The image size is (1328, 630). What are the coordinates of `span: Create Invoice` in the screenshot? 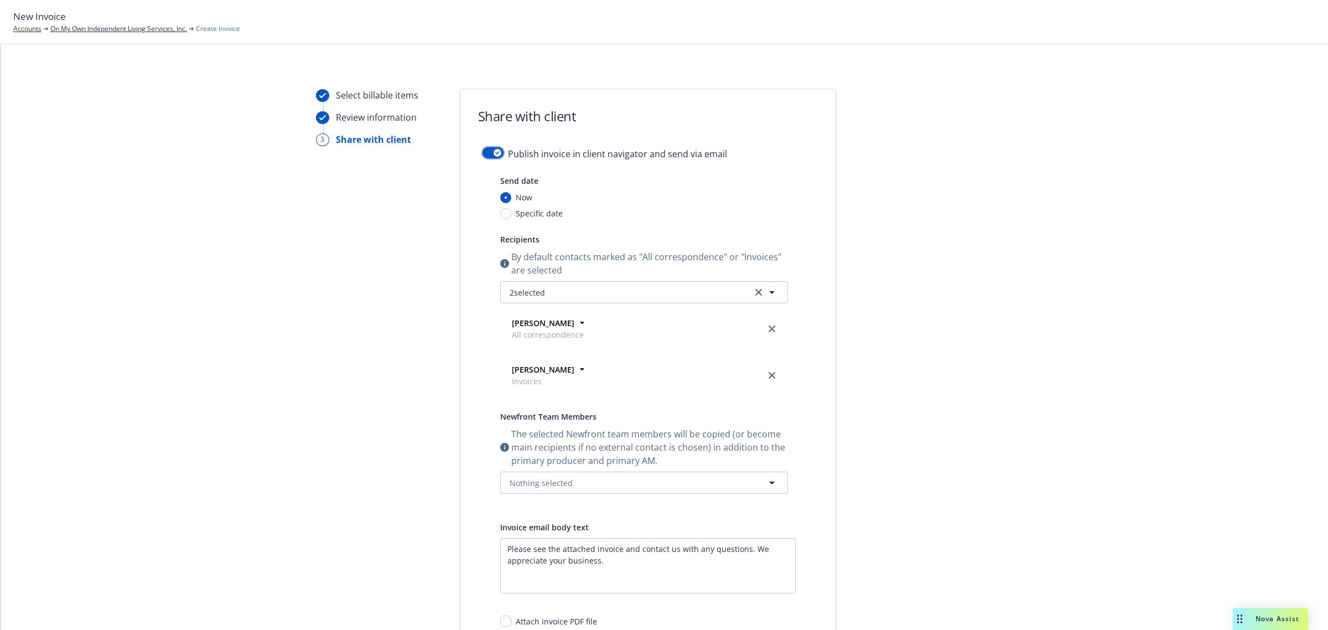 It's located at (218, 29).